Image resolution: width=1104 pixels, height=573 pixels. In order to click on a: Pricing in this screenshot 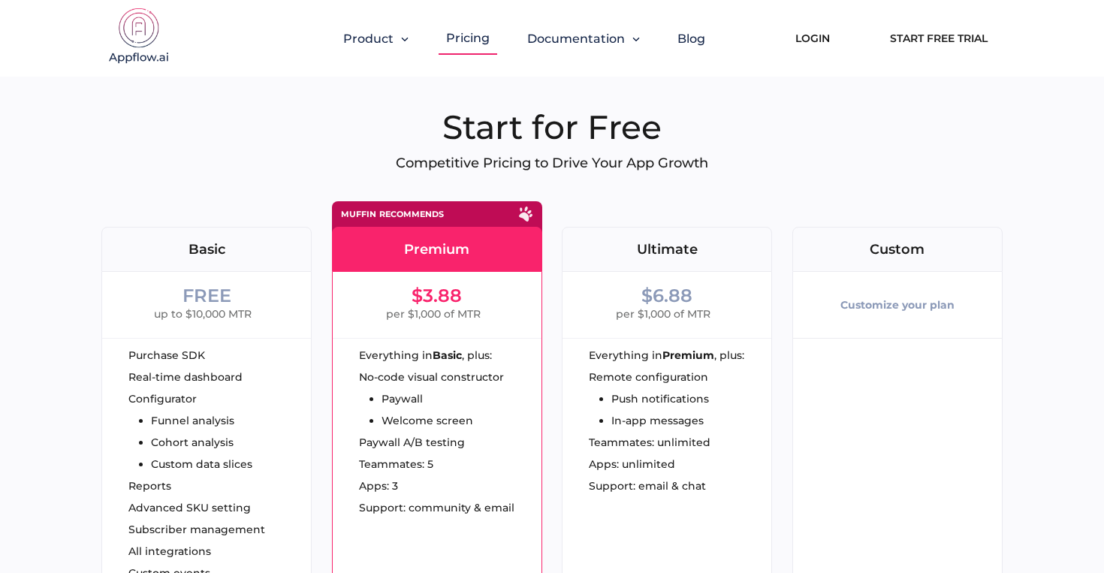, I will do `click(468, 38)`.